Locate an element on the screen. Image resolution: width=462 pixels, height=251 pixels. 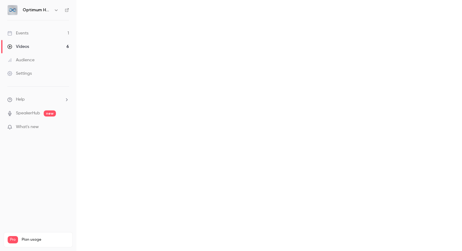
div: Audience is located at coordinates (21, 60).